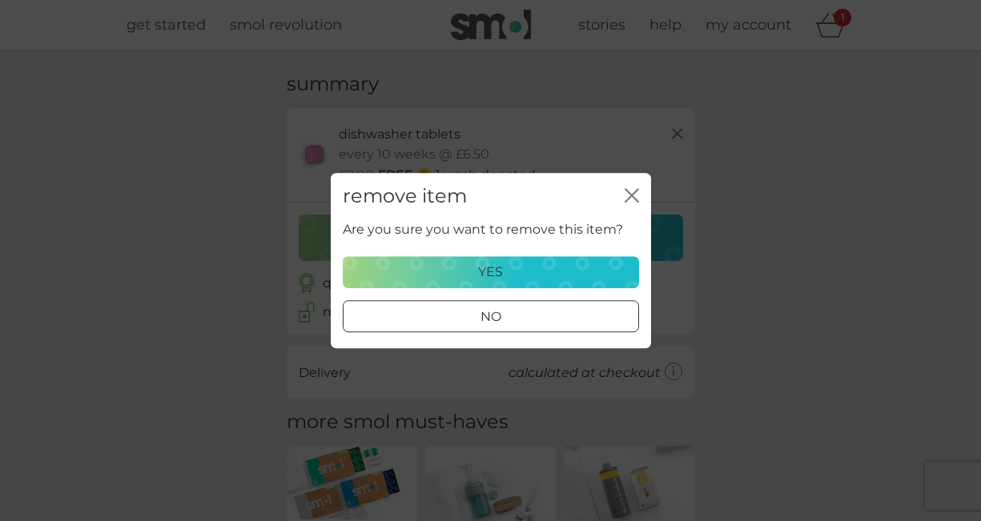  What do you see at coordinates (490, 272) in the screenshot?
I see `p: yes` at bounding box center [490, 272].